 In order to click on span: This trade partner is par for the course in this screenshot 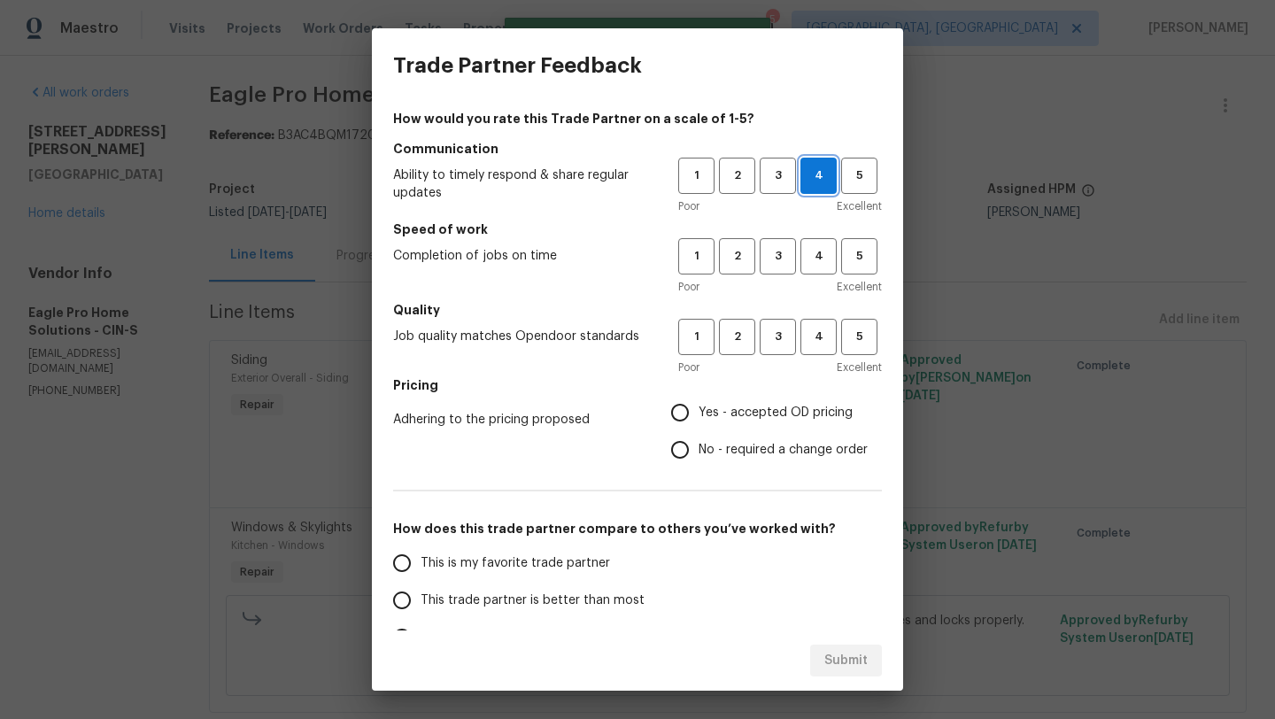, I will do `click(535, 637)`.